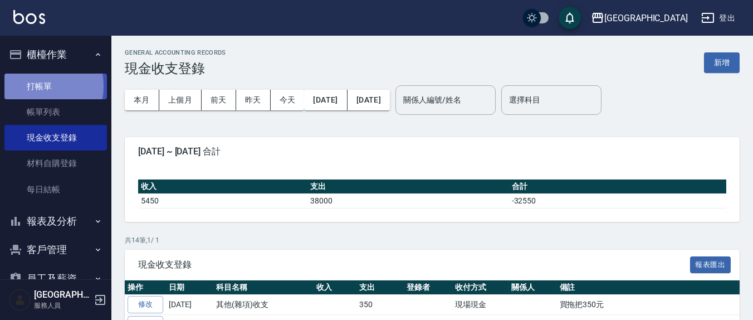 This screenshot has width=753, height=320. I want to click on th: 操作, so click(145, 287).